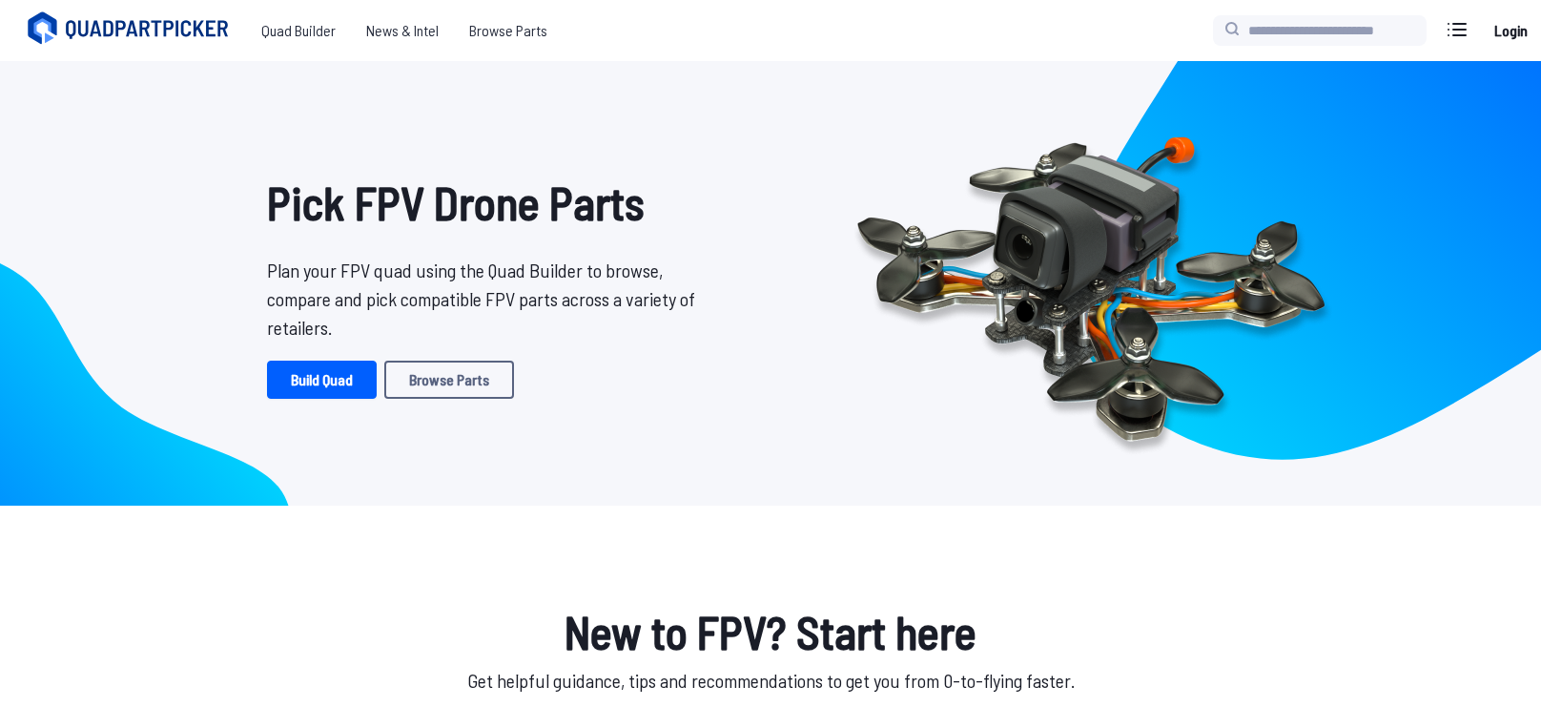 The width and height of the screenshot is (1541, 707). What do you see at coordinates (298, 31) in the screenshot?
I see `span: Quad Builder` at bounding box center [298, 31].